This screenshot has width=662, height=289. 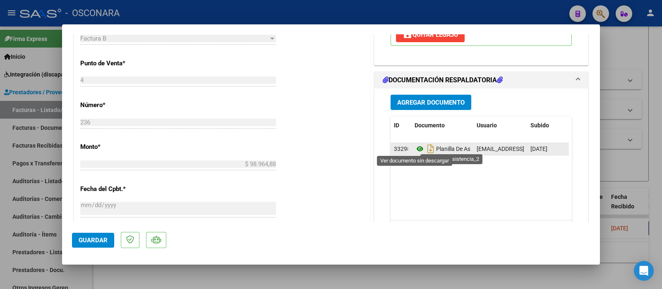 What do you see at coordinates (455, 149) in the screenshot?
I see `span: Planilla De Asistencia_2` at bounding box center [455, 149].